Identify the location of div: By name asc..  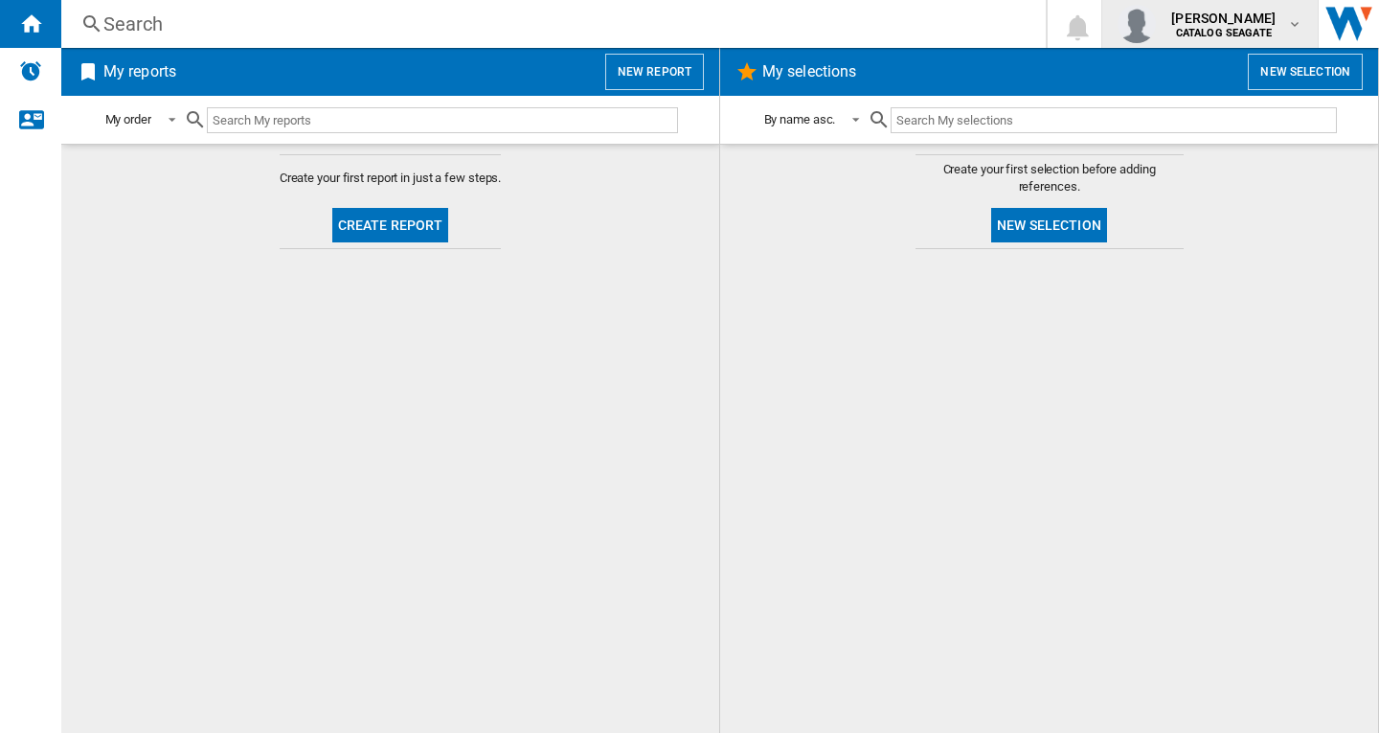
(800, 119).